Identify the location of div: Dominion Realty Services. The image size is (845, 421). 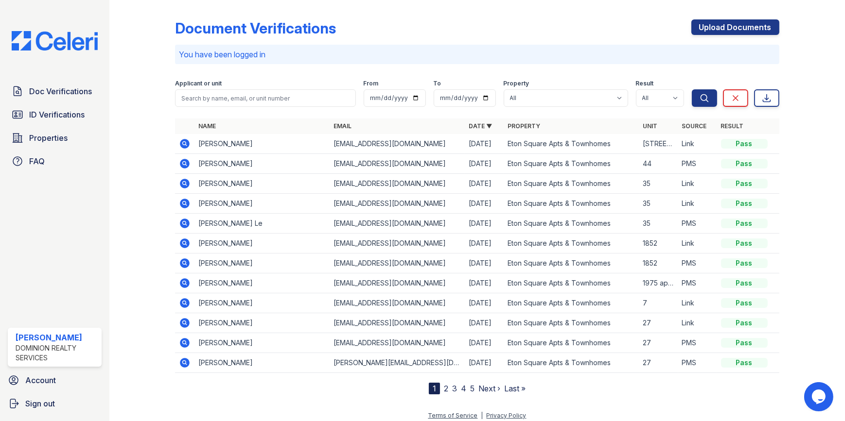
(56, 353).